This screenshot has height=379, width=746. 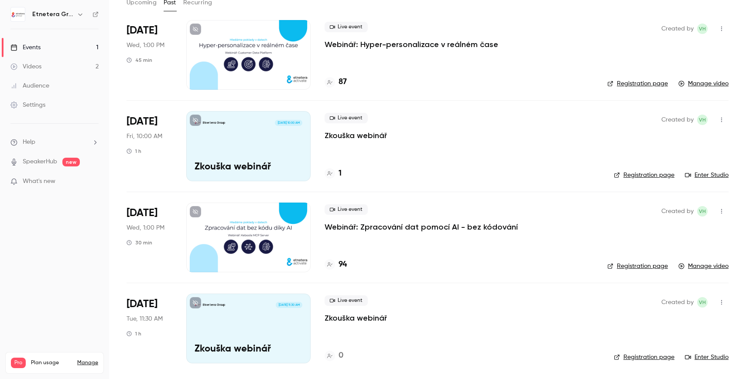 What do you see at coordinates (144, 136) in the screenshot?
I see `span: Fri, 10:00 AM` at bounding box center [144, 136].